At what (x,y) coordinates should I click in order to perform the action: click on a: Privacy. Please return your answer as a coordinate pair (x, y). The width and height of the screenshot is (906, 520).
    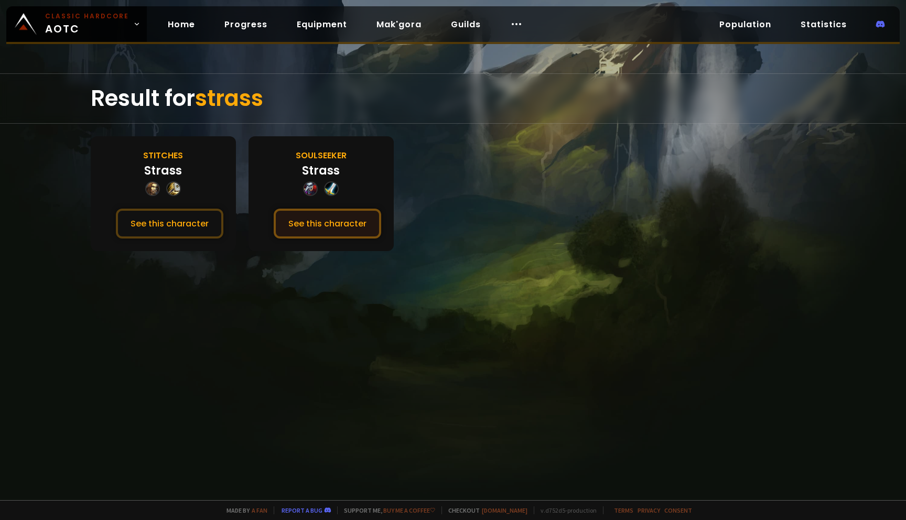
    Looking at the image, I should click on (648, 510).